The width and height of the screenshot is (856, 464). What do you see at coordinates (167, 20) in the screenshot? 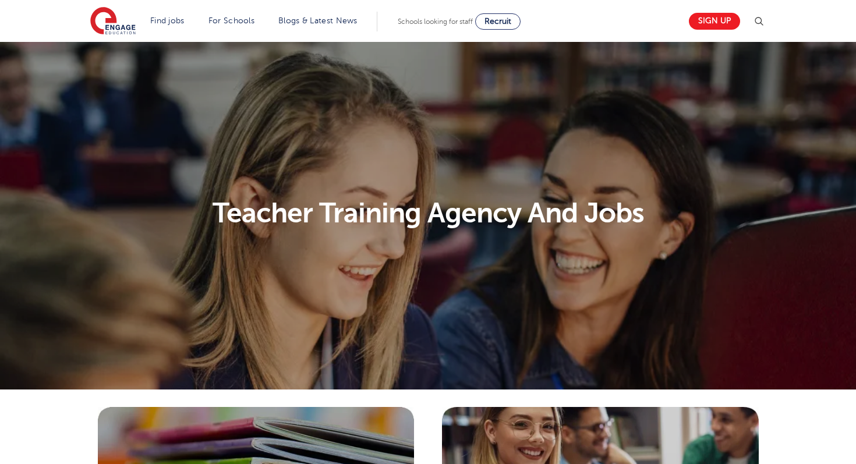
I see `a: Find jobs` at bounding box center [167, 20].